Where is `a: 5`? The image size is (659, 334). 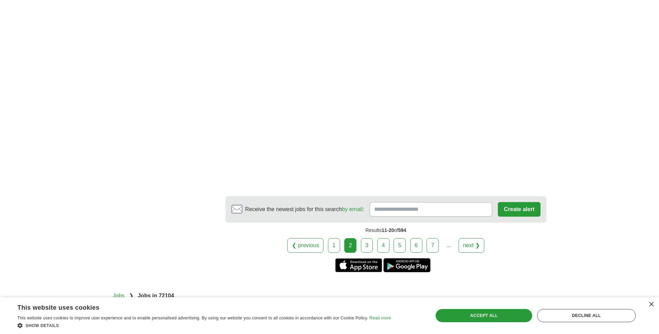
a: 5 is located at coordinates (399, 246).